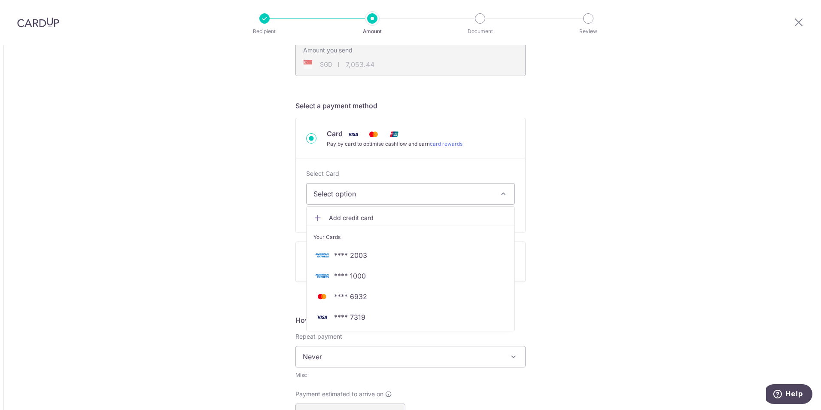  I want to click on h5: How often is this payment made?, so click(410, 320).